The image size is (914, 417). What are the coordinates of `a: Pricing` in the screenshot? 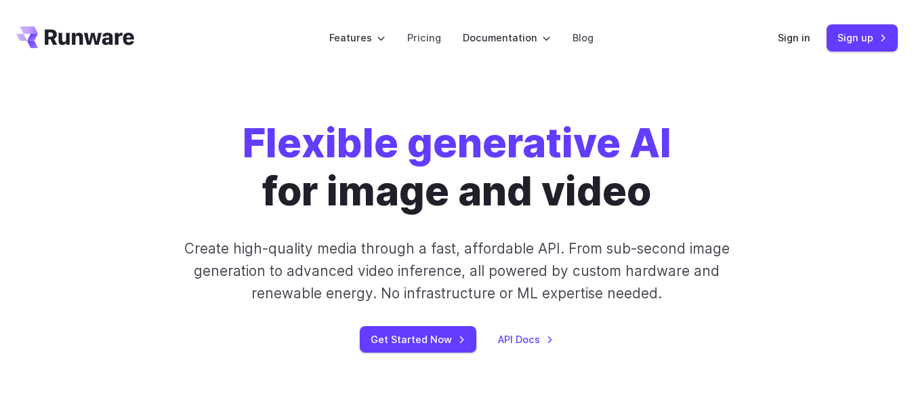 It's located at (424, 37).